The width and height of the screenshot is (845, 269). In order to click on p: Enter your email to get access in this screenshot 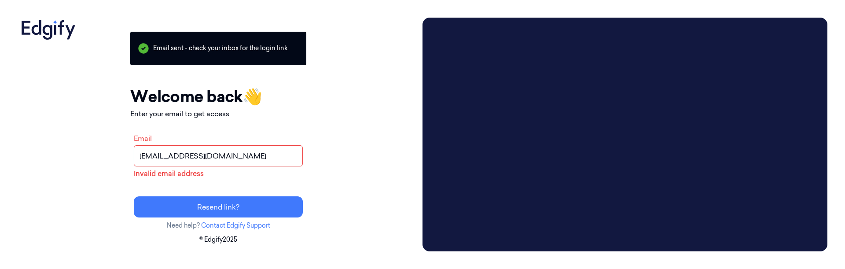, I will do `click(218, 113)`.